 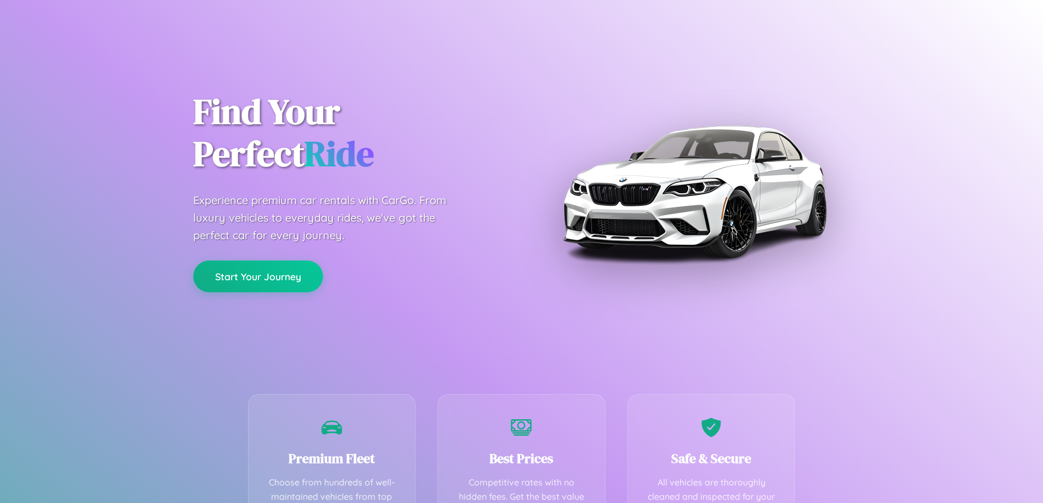 What do you see at coordinates (694, 192) in the screenshot?
I see `img: Premium BMW car rental vehicle` at bounding box center [694, 192].